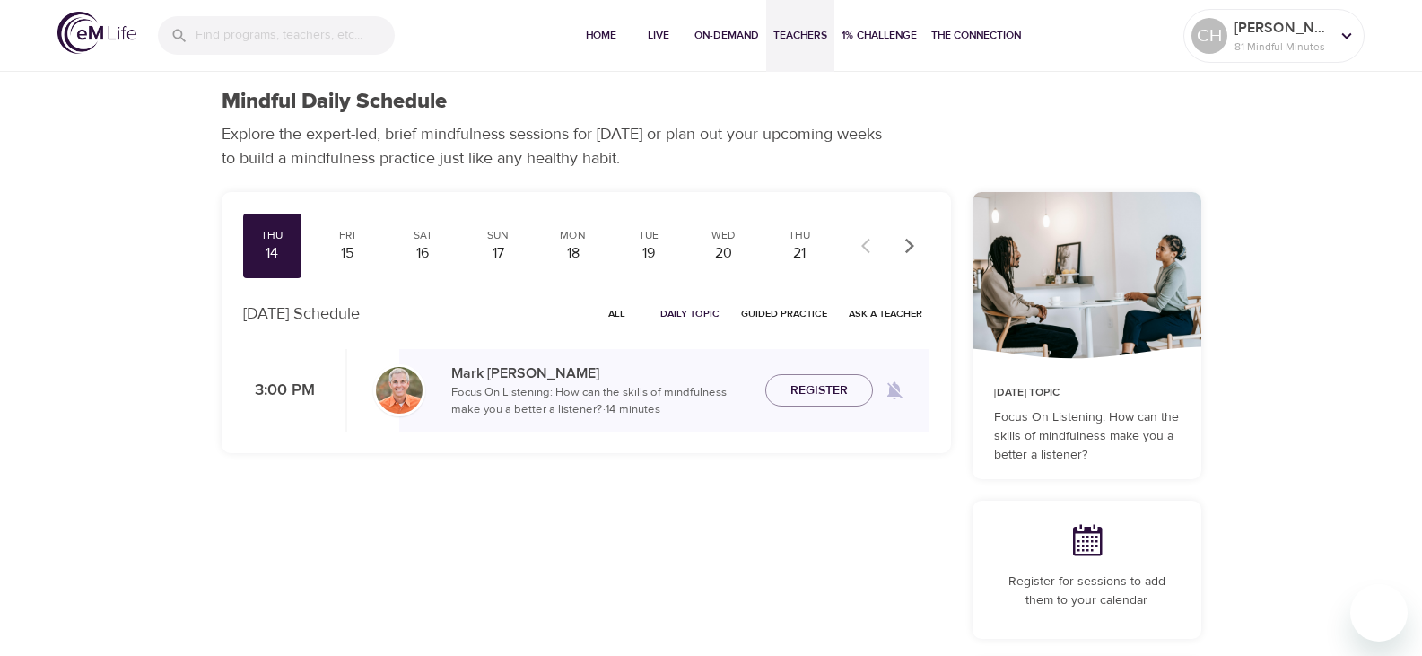  Describe the element at coordinates (659, 35) in the screenshot. I see `span: Live` at that location.